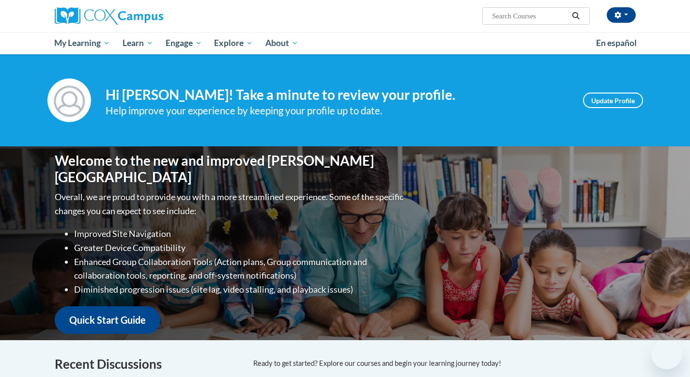 The width and height of the screenshot is (690, 377). What do you see at coordinates (613, 100) in the screenshot?
I see `a: Update Profile` at bounding box center [613, 100].